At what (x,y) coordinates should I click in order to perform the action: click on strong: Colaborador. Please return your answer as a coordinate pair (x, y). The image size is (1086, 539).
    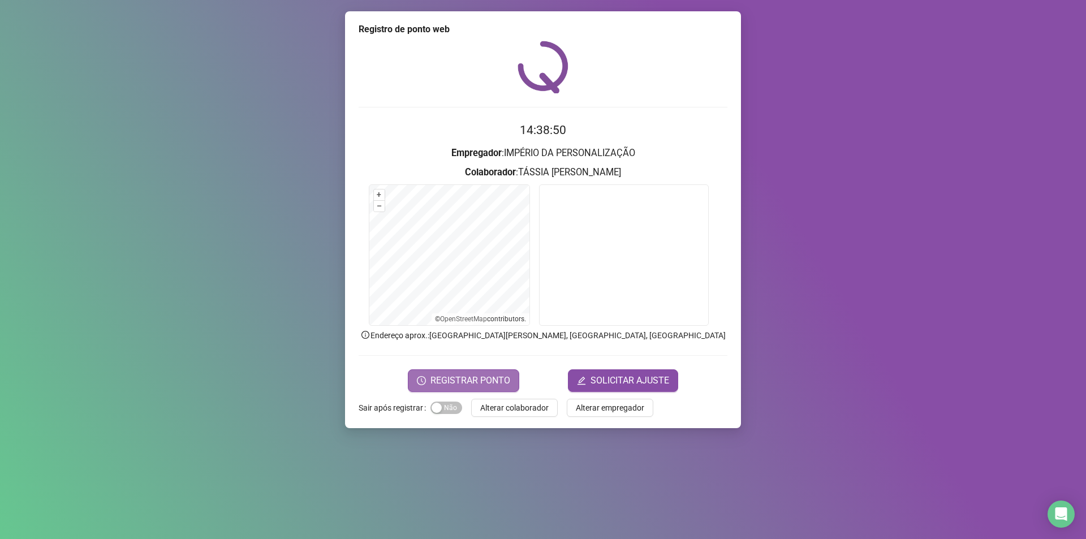
    Looking at the image, I should click on (490, 172).